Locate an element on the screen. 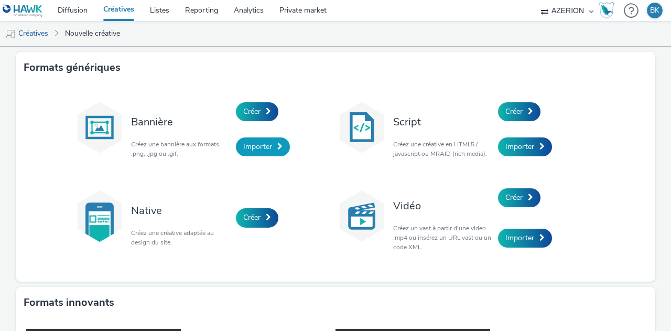  div: BK is located at coordinates (655, 10).